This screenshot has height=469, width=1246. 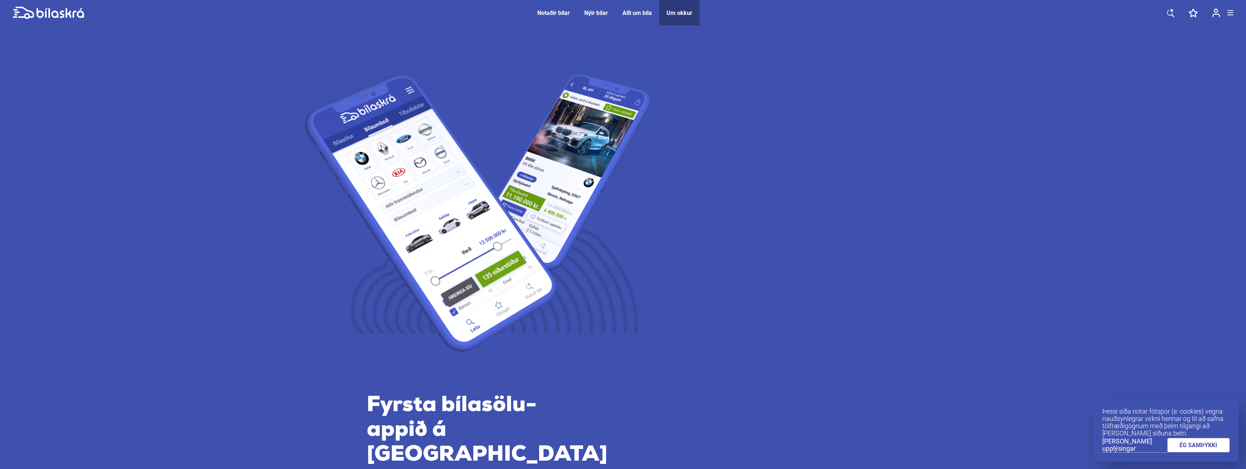 I want to click on a: Notaðir bílar, so click(x=554, y=13).